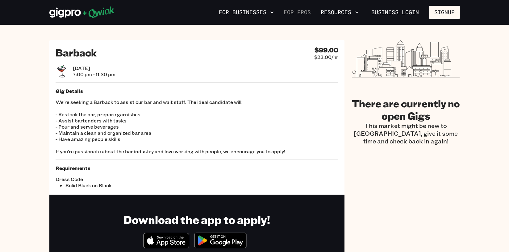 The width and height of the screenshot is (509, 252). I want to click on h2: Barback, so click(76, 52).